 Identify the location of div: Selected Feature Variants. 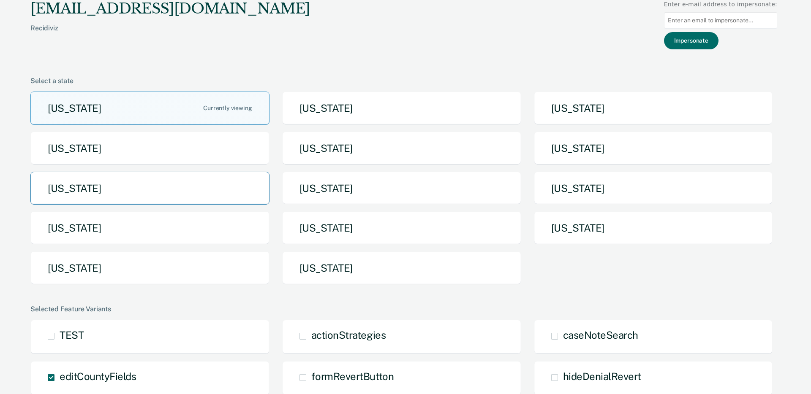
(404, 309).